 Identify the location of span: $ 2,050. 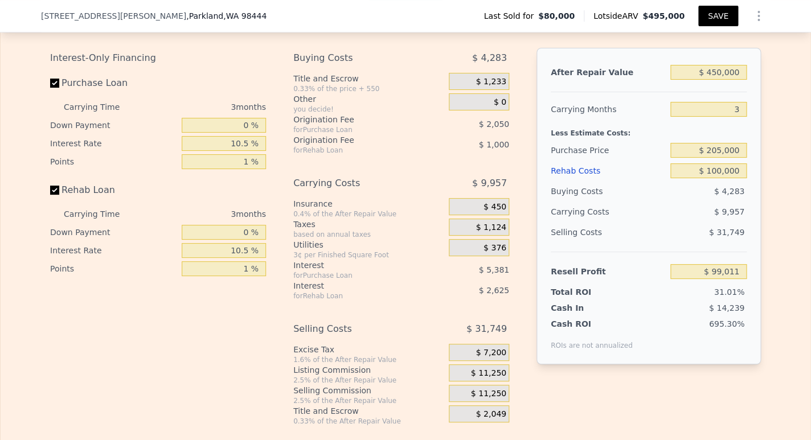
(493, 124).